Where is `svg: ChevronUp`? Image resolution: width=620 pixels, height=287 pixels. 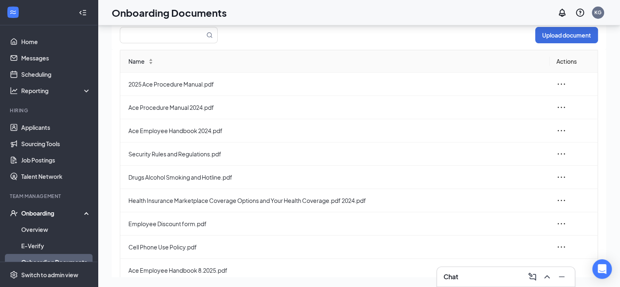
svg: ChevronUp is located at coordinates (547, 276).